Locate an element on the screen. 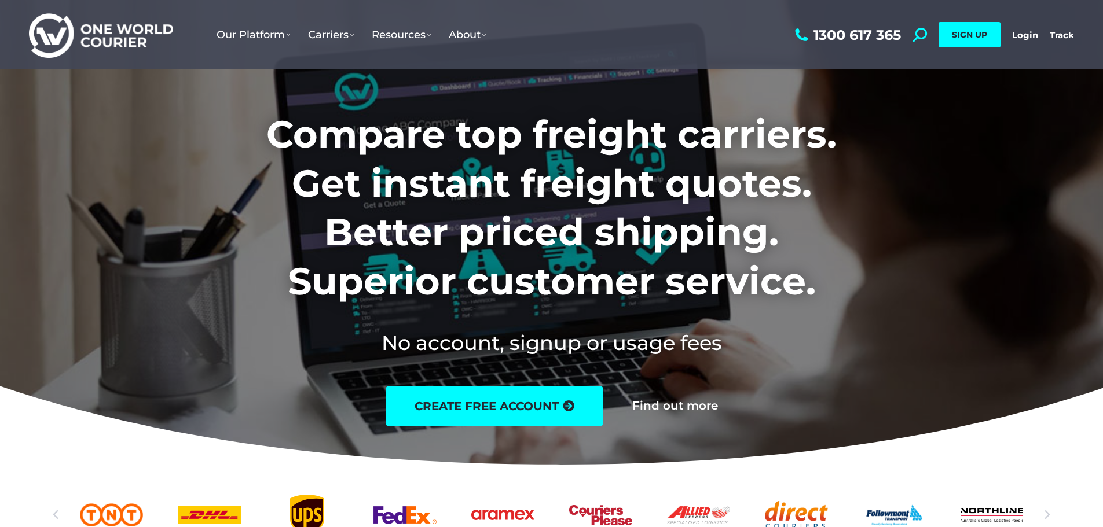 The height and width of the screenshot is (527, 1103). span: SIGN UP is located at coordinates (969, 35).